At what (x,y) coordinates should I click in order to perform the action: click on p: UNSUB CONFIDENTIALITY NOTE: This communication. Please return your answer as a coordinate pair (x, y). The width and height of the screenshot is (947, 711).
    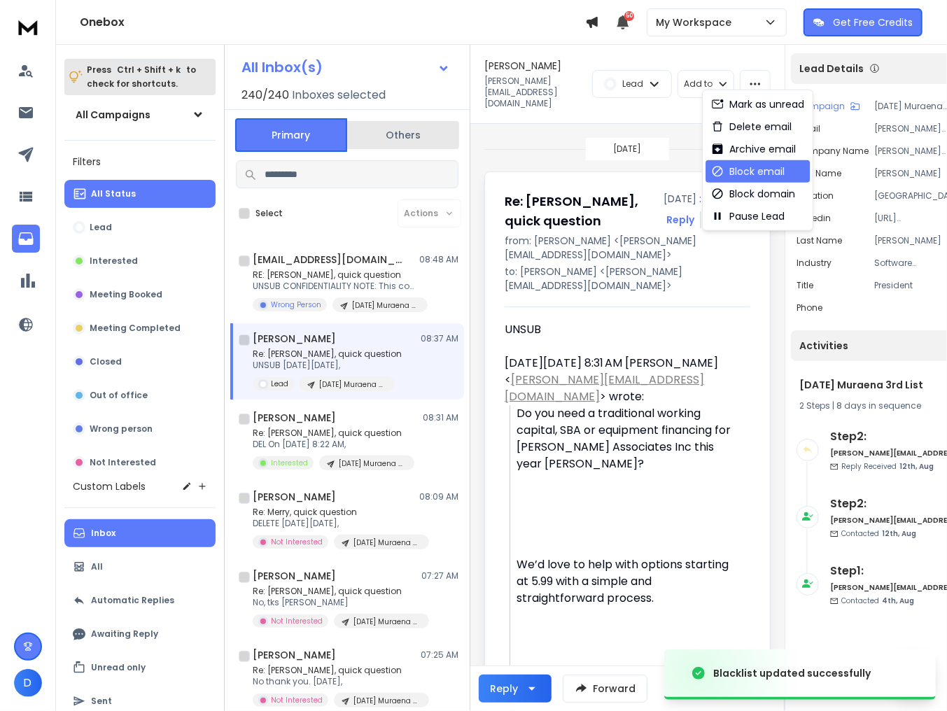
    Looking at the image, I should click on (336, 286).